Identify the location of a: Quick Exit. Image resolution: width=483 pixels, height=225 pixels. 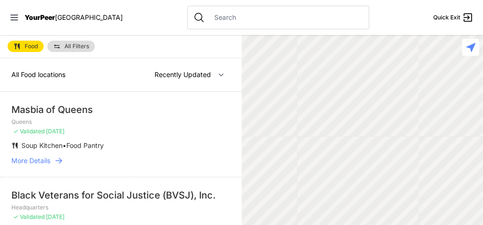
(453, 18).